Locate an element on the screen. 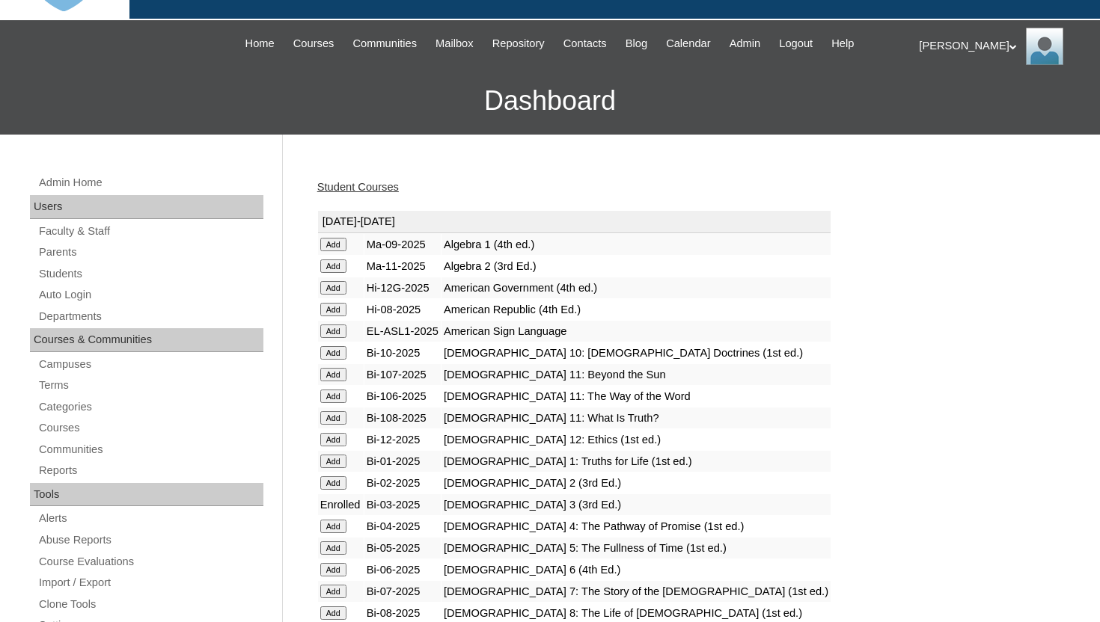 This screenshot has width=1100, height=622. span: Contacts is located at coordinates (585, 43).